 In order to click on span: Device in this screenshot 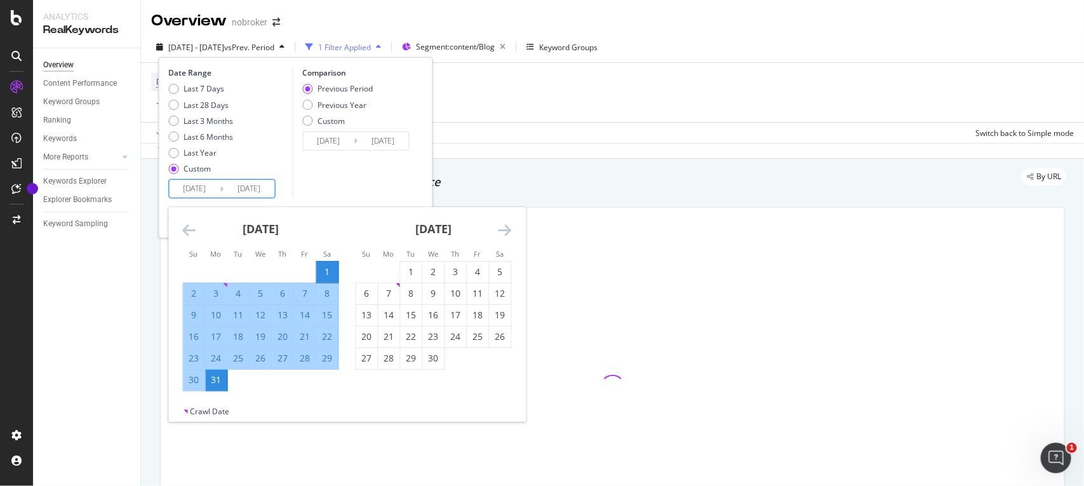, I will do `click(168, 81)`.